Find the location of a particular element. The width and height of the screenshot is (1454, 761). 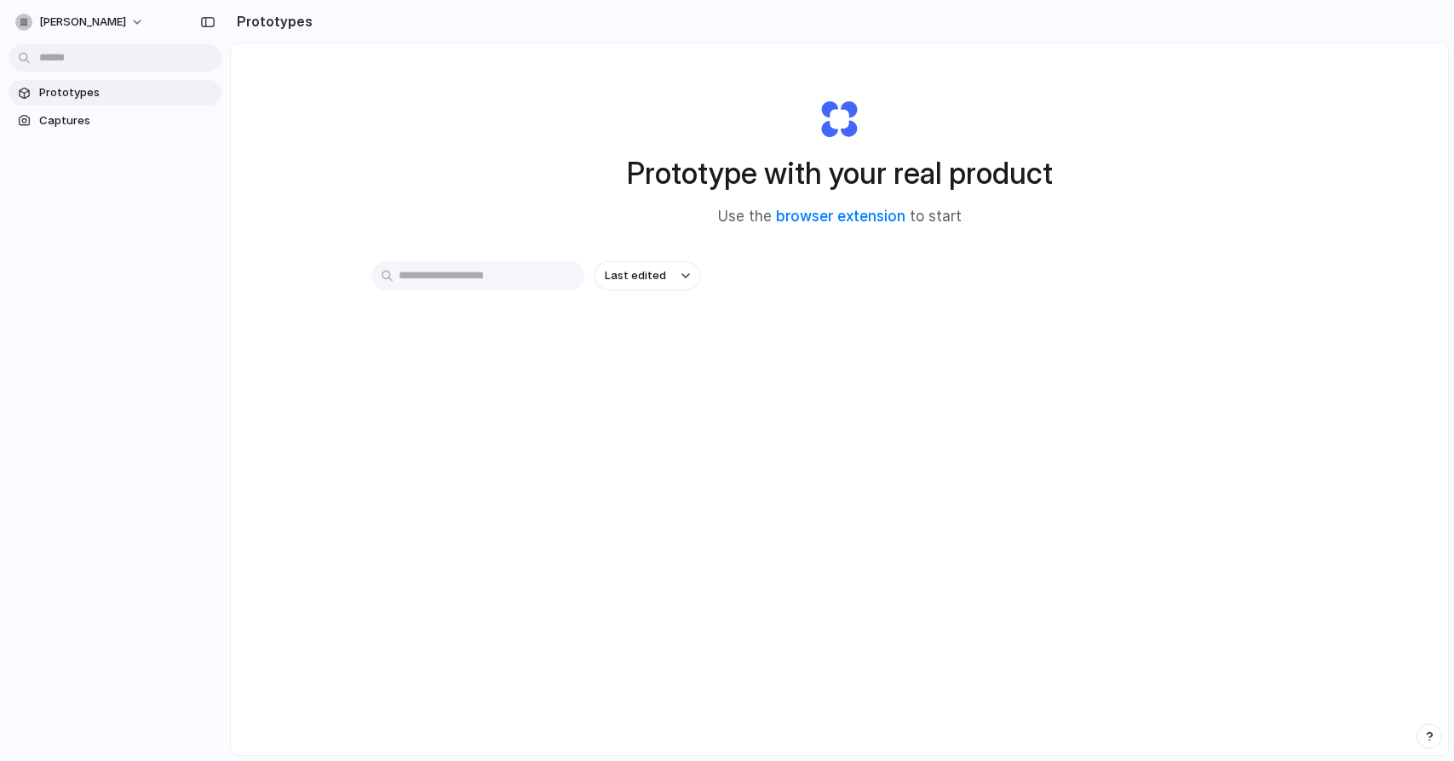

span: Use the to start is located at coordinates (840, 217).